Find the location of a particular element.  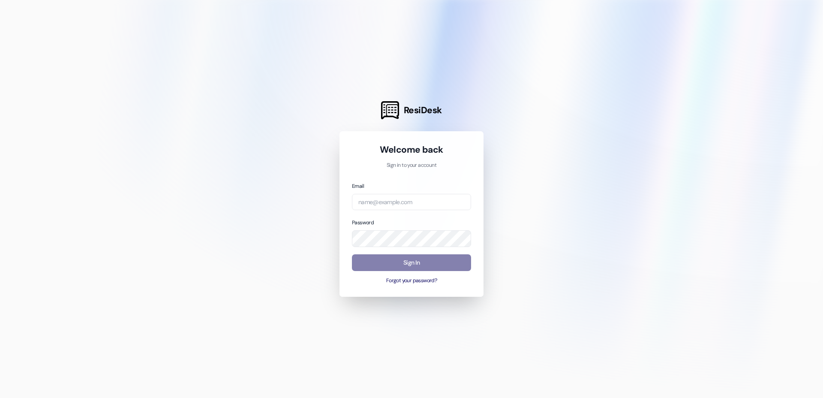

p: Sign in to your account is located at coordinates (411, 165).